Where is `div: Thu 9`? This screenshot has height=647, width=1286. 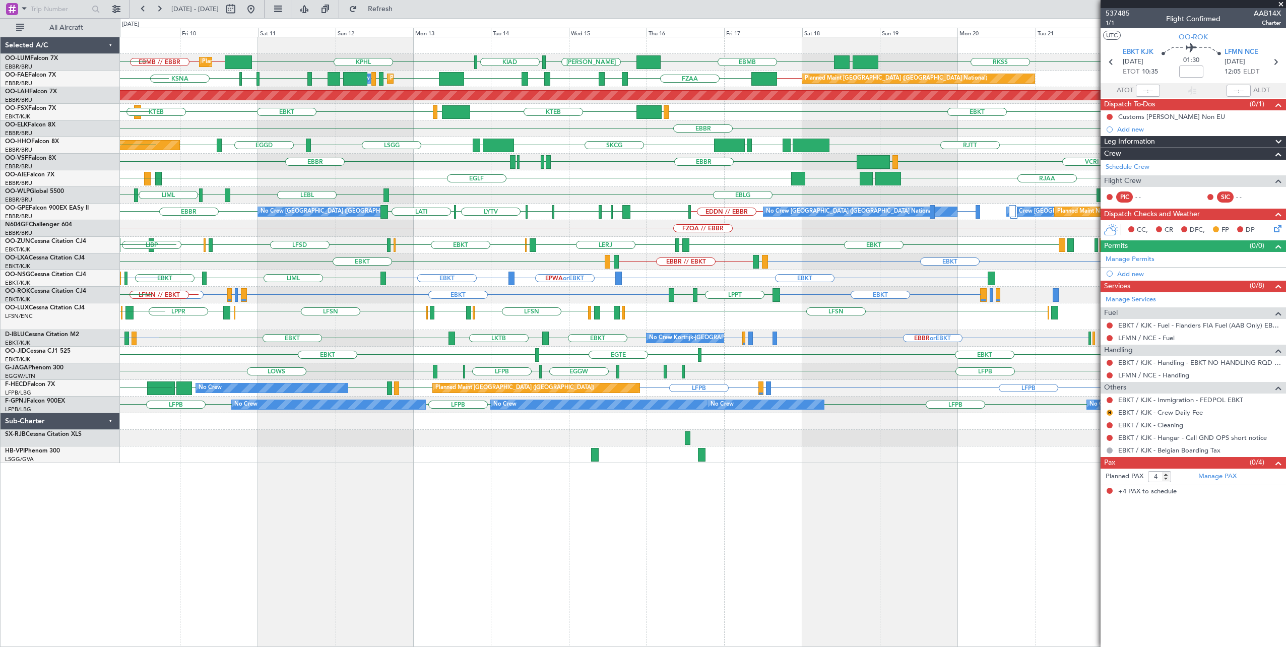
div: Thu 9 is located at coordinates (141, 32).